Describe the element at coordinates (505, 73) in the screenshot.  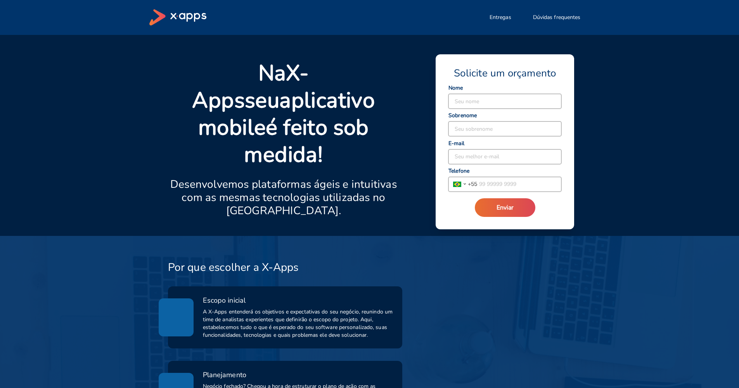
I see `span: Solicite um orçamento` at that location.